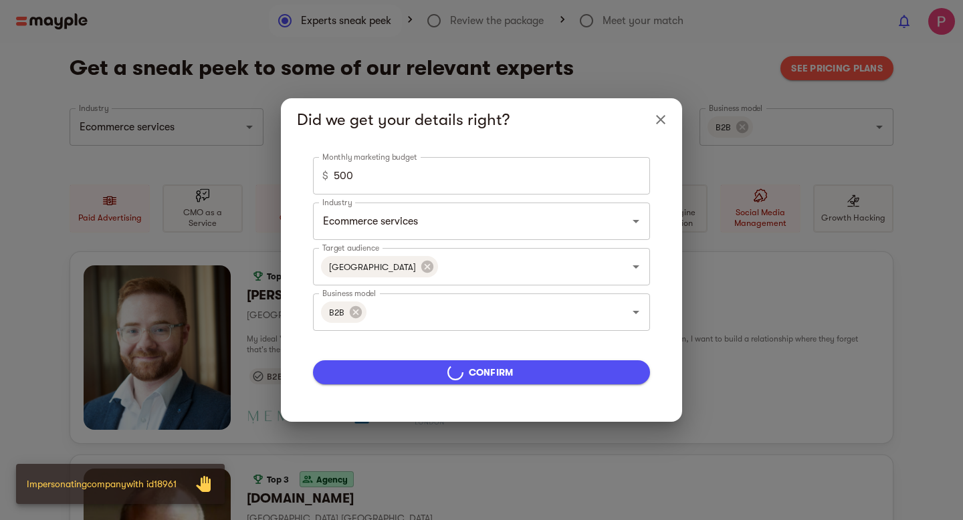  I want to click on span: Impersonating company with id 18961, so click(102, 484).